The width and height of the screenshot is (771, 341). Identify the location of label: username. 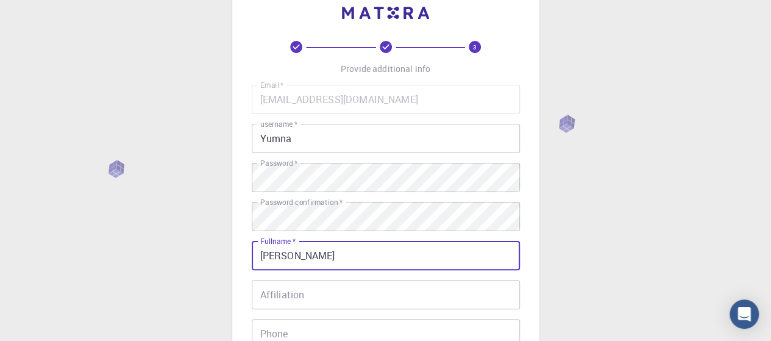
(278, 124).